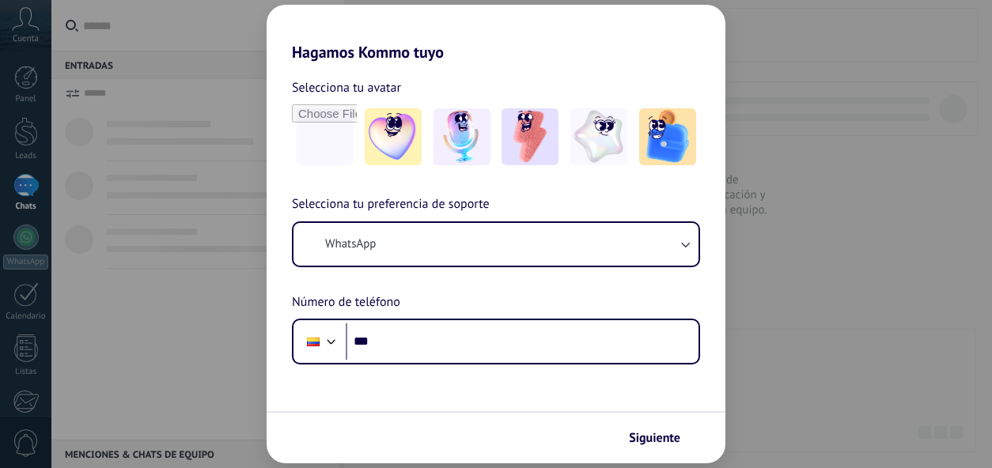  Describe the element at coordinates (346, 88) in the screenshot. I see `span: Selecciona tu avatar` at that location.